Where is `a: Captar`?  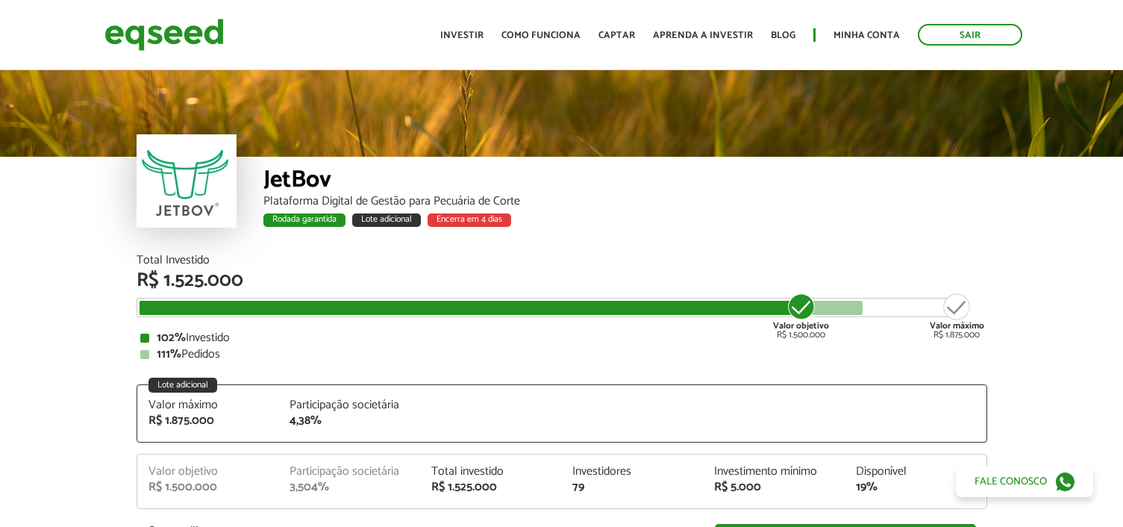
a: Captar is located at coordinates (616, 35).